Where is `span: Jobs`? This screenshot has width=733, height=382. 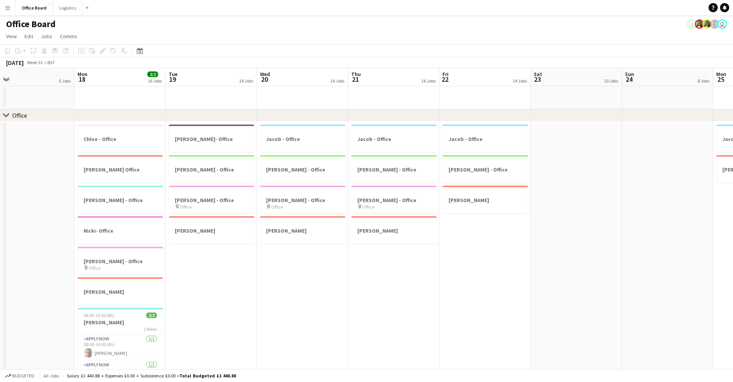
span: Jobs is located at coordinates (47, 36).